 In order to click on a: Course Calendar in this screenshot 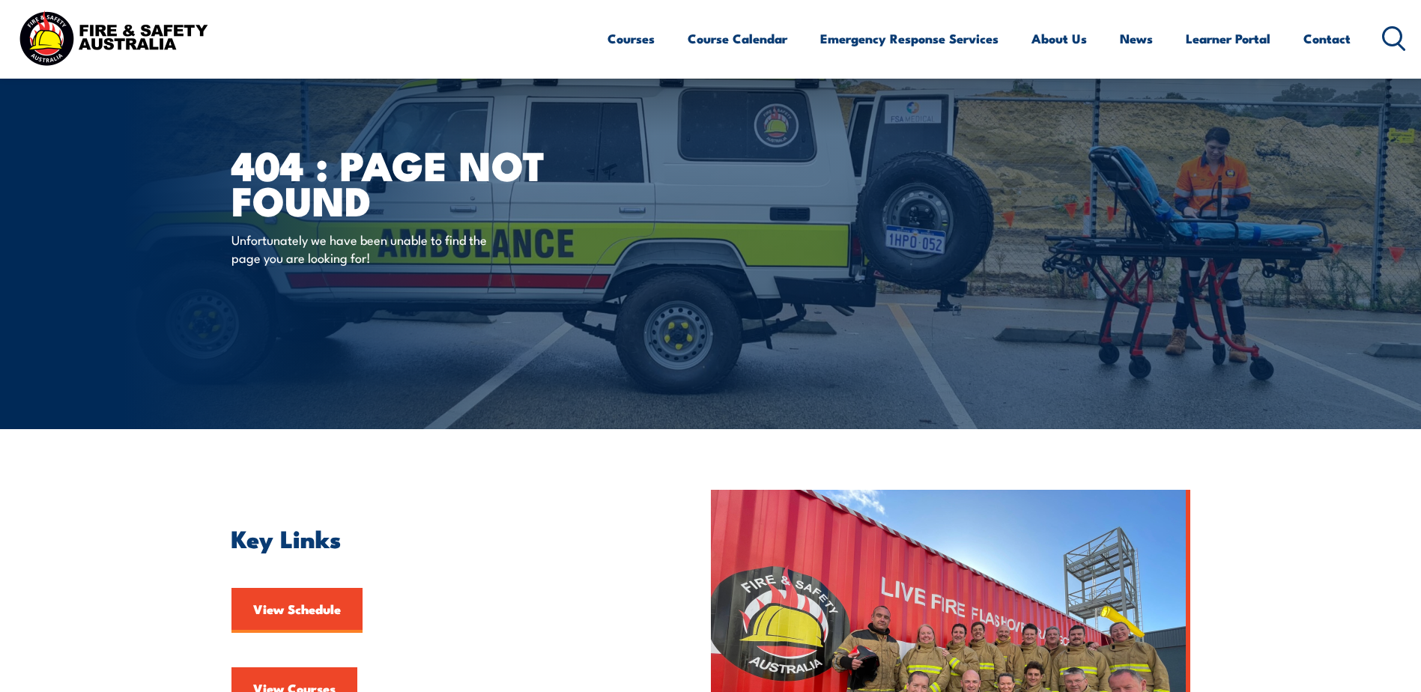, I will do `click(737, 38)`.